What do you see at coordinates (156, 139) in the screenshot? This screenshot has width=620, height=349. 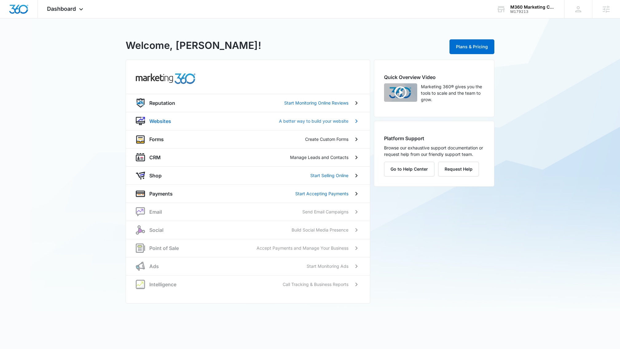 I see `p: Forms` at bounding box center [156, 139].